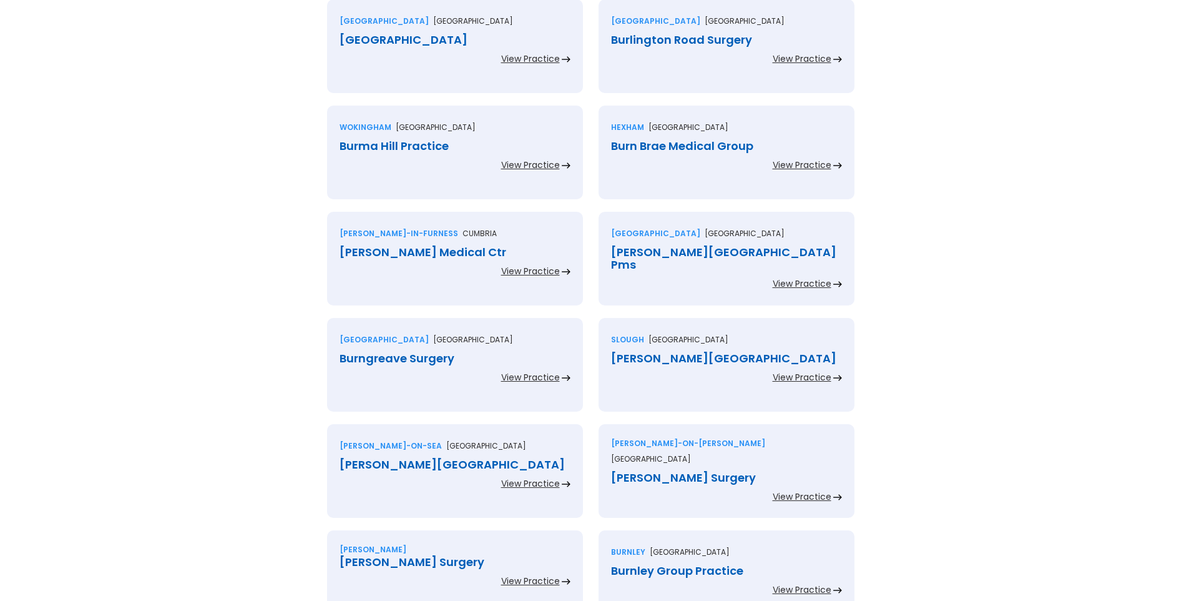 Image resolution: width=1184 pixels, height=601 pixels. What do you see at coordinates (480, 234) in the screenshot?
I see `p: Cumbria` at bounding box center [480, 234].